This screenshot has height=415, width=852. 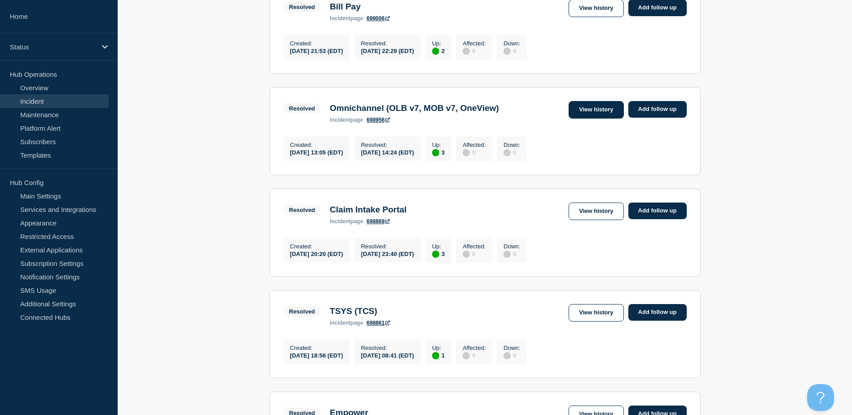 I want to click on h3: Omnichannel (OLB v7, MOB v7, OneView), so click(x=414, y=108).